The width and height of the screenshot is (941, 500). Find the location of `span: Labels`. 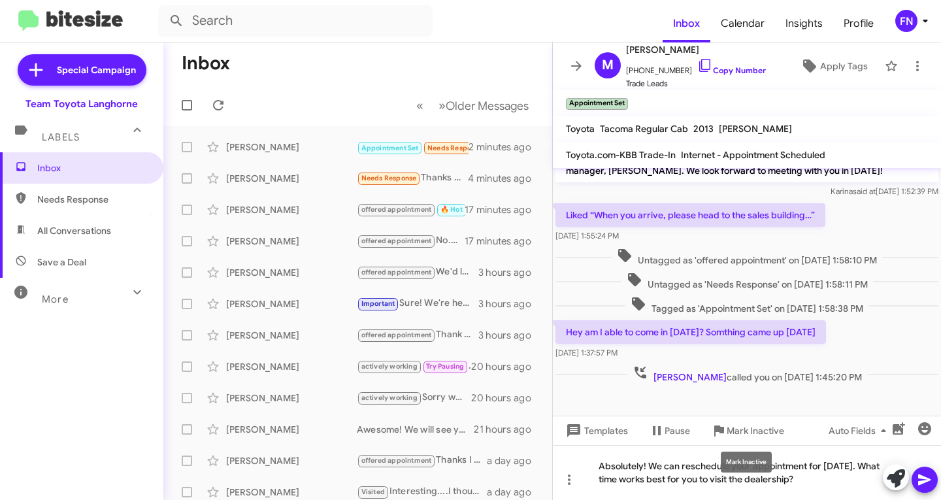

span: Labels is located at coordinates (61, 137).